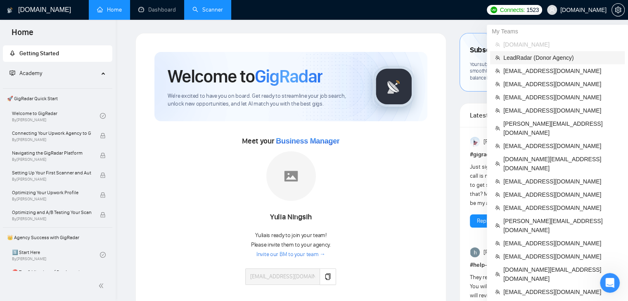 The image size is (628, 301). Describe the element at coordinates (23, 22) in the screenshot. I see `img: logo` at that location.